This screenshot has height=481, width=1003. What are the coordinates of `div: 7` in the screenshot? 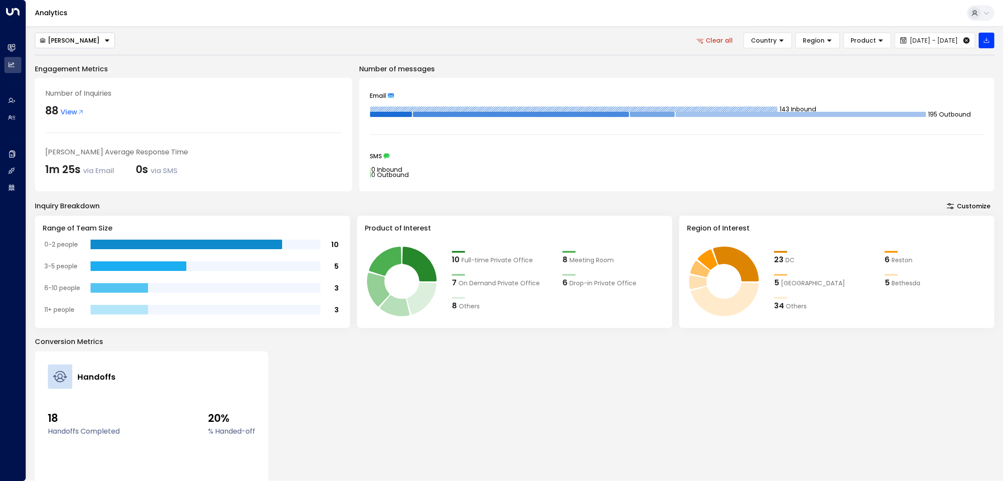 It's located at (454, 283).